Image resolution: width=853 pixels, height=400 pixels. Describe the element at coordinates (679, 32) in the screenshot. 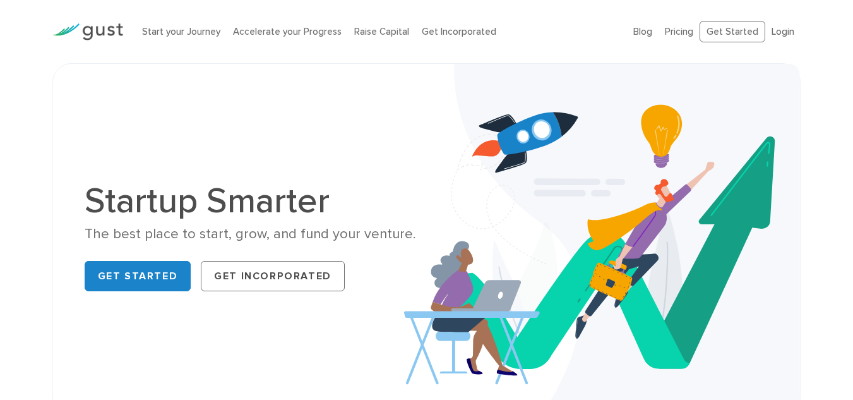

I see `a: Pricing` at that location.